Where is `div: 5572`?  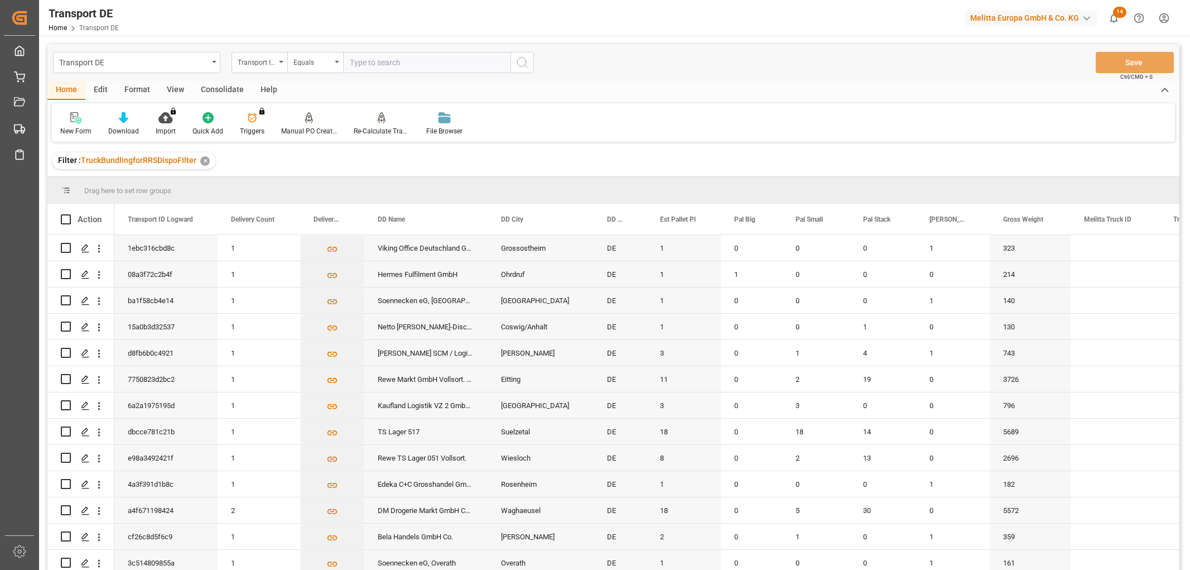
div: 5572 is located at coordinates (1030, 510).